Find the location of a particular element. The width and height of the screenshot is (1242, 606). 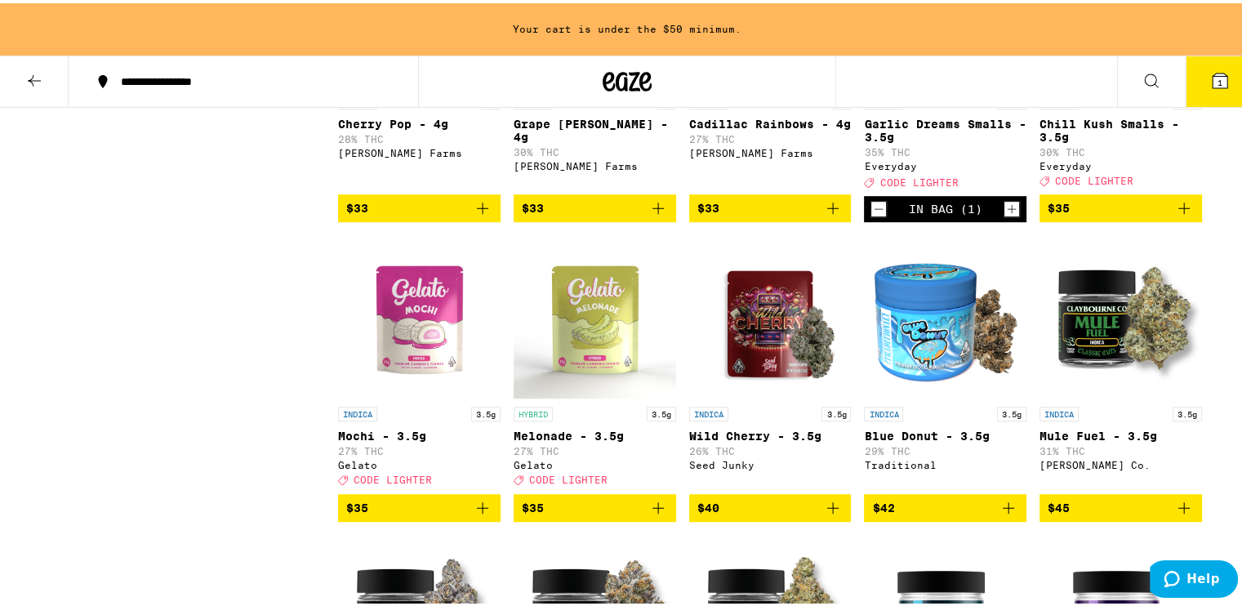

img: Traditional - Blue Donut - 3.5g is located at coordinates (945, 314).